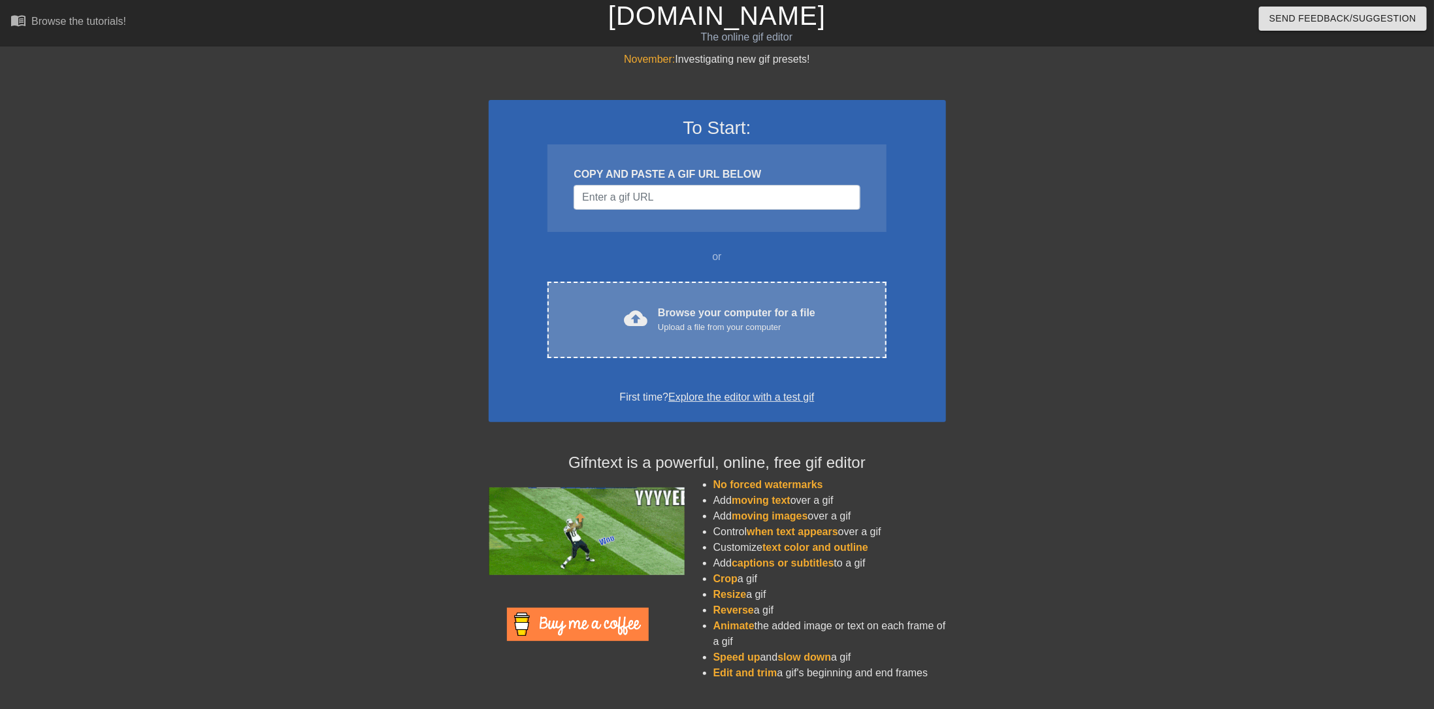 Image resolution: width=1434 pixels, height=709 pixels. I want to click on div: The online gif editor, so click(747, 37).